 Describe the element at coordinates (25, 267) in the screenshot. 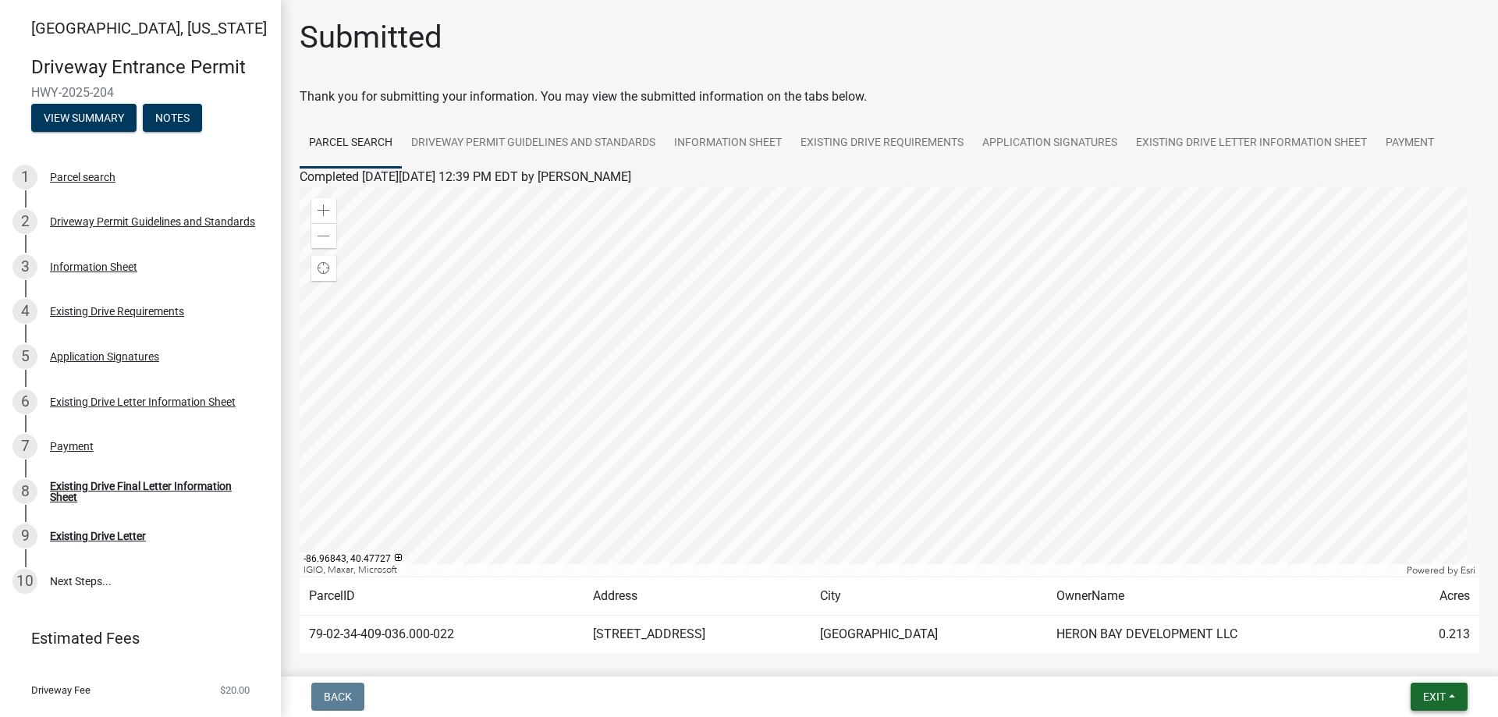

I see `div: 3` at that location.